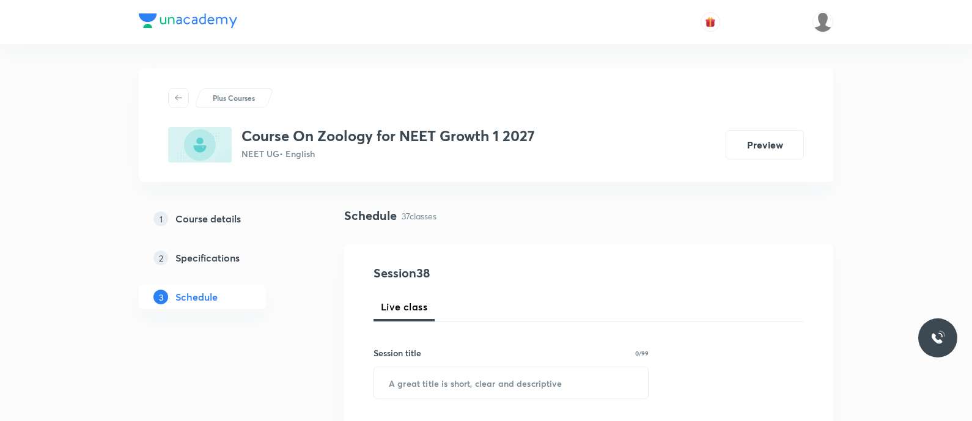 This screenshot has height=421, width=972. I want to click on p: 1, so click(161, 219).